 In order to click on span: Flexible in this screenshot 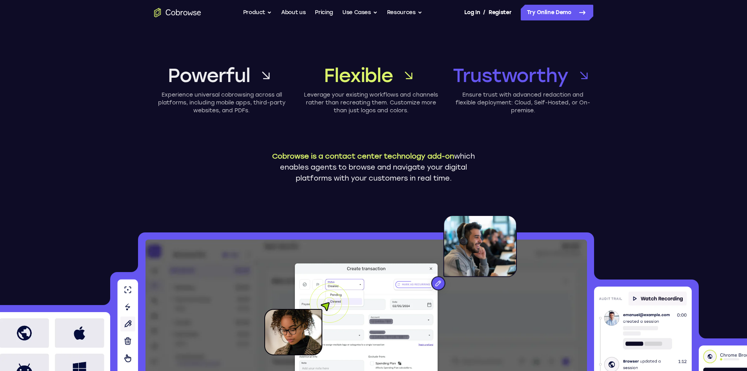, I will do `click(358, 75)`.